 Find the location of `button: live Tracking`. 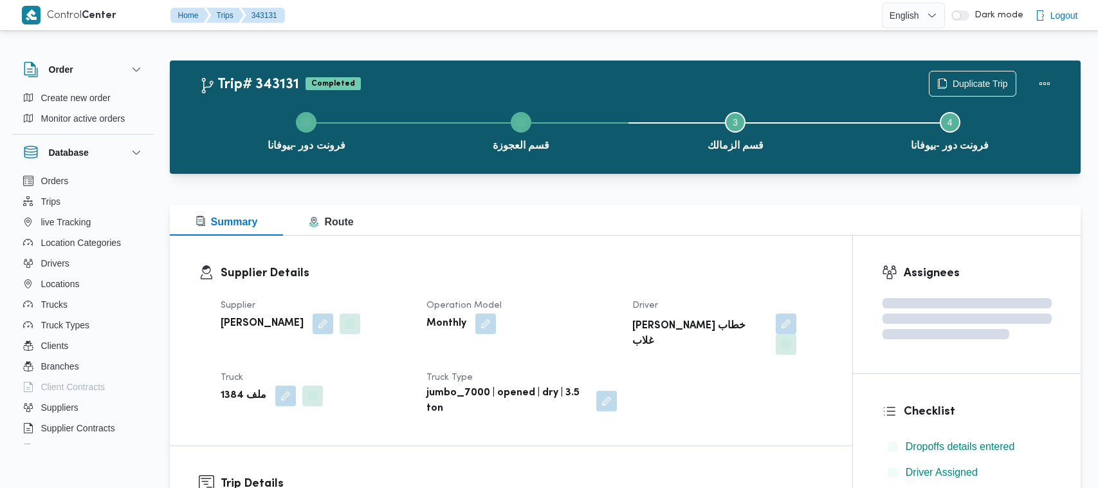

button: live Tracking is located at coordinates (84, 222).